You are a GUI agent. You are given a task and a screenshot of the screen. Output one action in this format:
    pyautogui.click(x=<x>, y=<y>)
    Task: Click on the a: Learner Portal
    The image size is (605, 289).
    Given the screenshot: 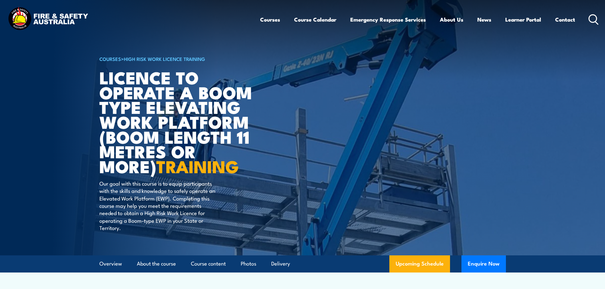 What is the action you would take?
    pyautogui.click(x=523, y=19)
    